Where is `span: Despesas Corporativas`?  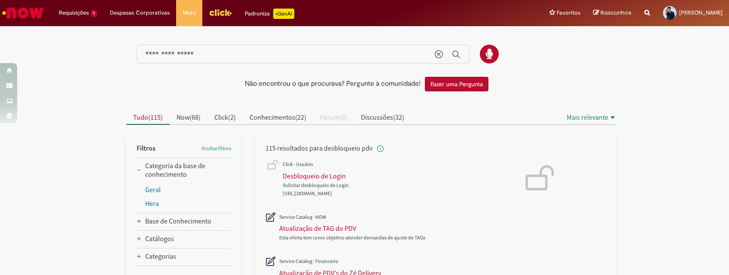 span: Despesas Corporativas is located at coordinates (140, 13).